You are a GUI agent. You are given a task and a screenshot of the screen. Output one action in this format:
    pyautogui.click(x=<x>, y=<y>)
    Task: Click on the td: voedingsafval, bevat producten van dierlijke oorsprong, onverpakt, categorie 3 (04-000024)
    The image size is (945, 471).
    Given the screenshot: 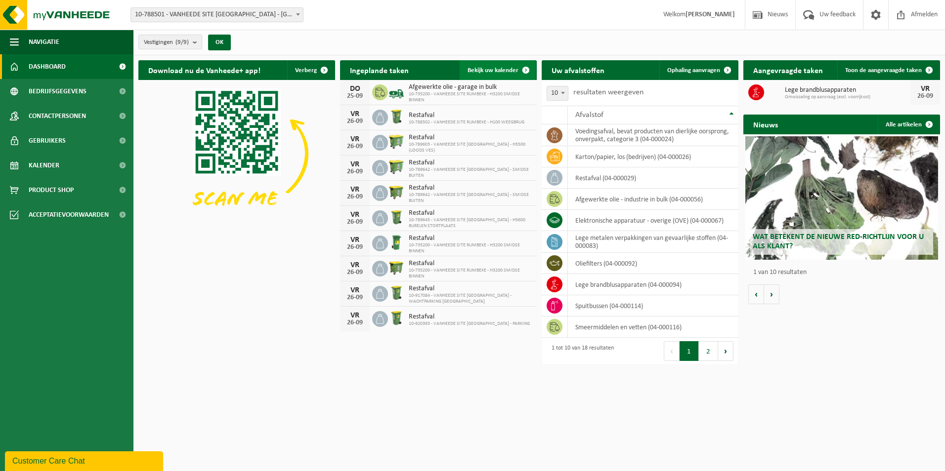 What is the action you would take?
    pyautogui.click(x=653, y=135)
    